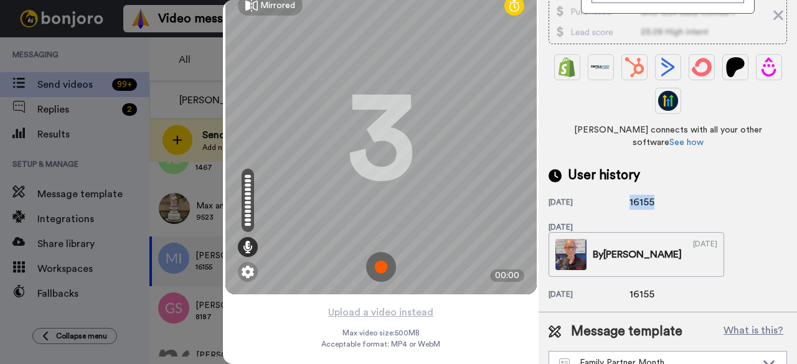 This screenshot has height=364, width=797. Describe the element at coordinates (604, 176) in the screenshot. I see `span: User history` at that location.